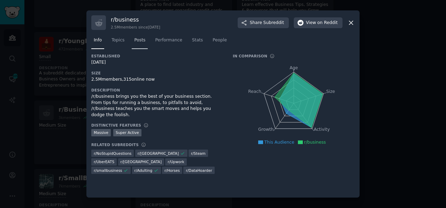 The image size is (446, 208). Describe the element at coordinates (330, 92) in the screenshot. I see `tspan: Size` at that location.